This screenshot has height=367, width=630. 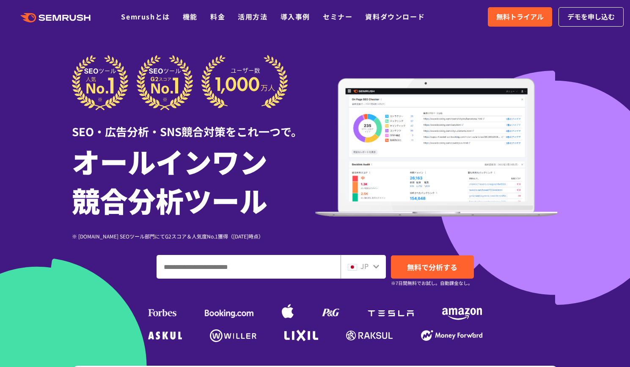 What do you see at coordinates (253, 17) in the screenshot?
I see `a: 活用方法` at bounding box center [253, 17].